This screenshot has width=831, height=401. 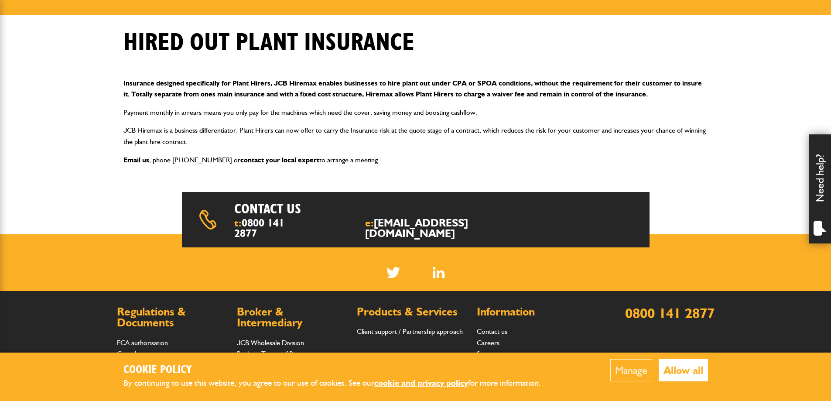 What do you see at coordinates (438, 272) in the screenshot?
I see `img: Linked In` at bounding box center [438, 272].